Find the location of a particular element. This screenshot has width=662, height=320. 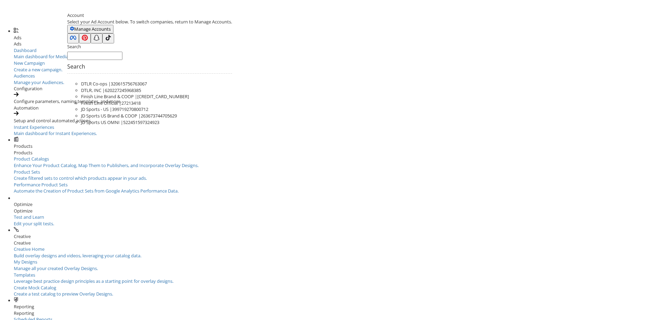

div: New Campaign is located at coordinates (338, 63).